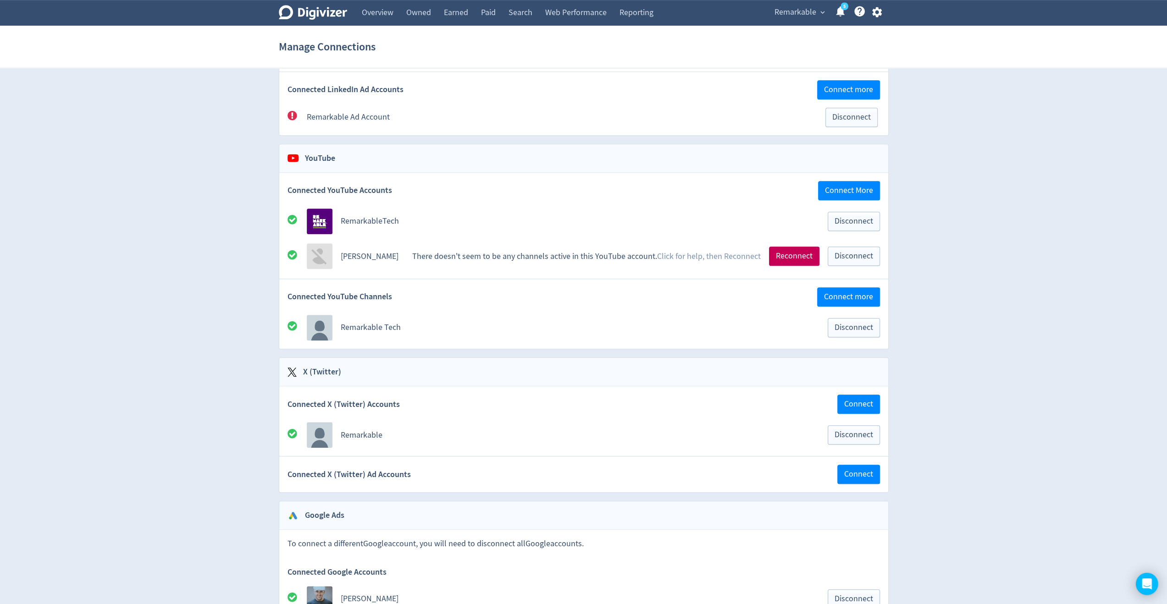  What do you see at coordinates (345, 89) in the screenshot?
I see `span: Connected LinkedIn Ad Accounts` at bounding box center [345, 89].